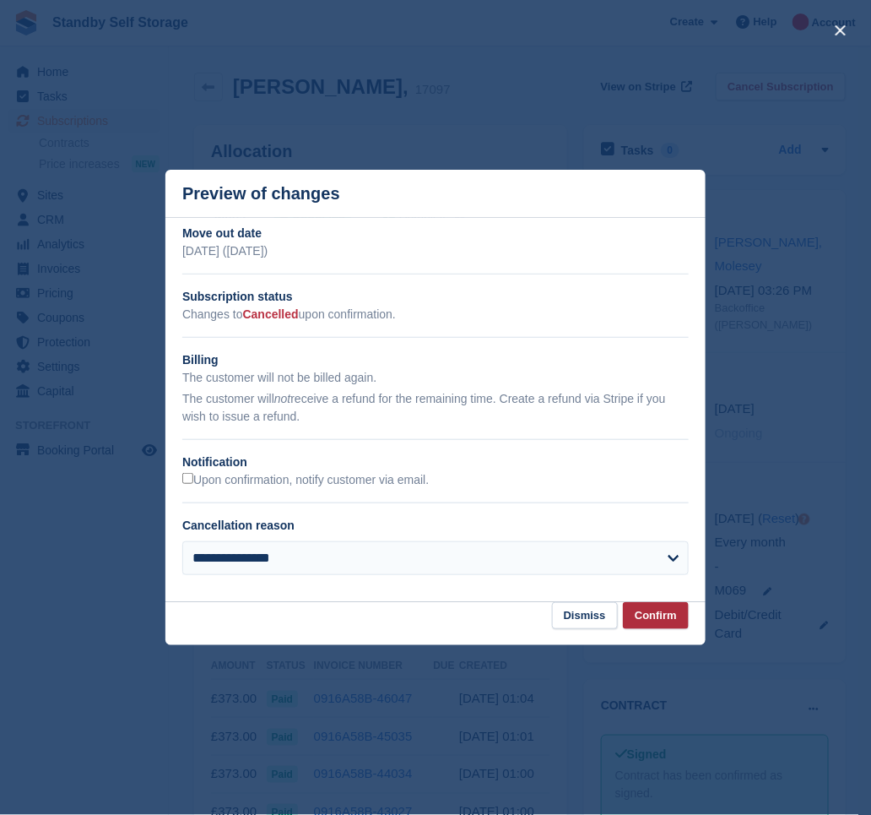 This screenshot has height=815, width=871. I want to click on p: Changes to upon confirmation., so click(436, 314).